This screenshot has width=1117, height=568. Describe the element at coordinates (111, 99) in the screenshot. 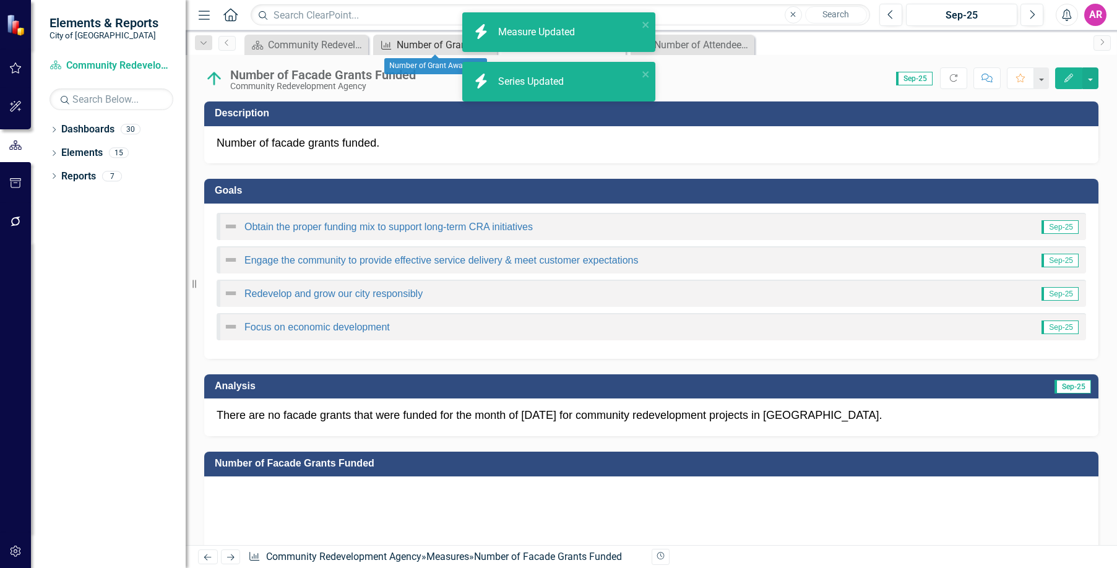

I see `input: Search Below...` at that location.